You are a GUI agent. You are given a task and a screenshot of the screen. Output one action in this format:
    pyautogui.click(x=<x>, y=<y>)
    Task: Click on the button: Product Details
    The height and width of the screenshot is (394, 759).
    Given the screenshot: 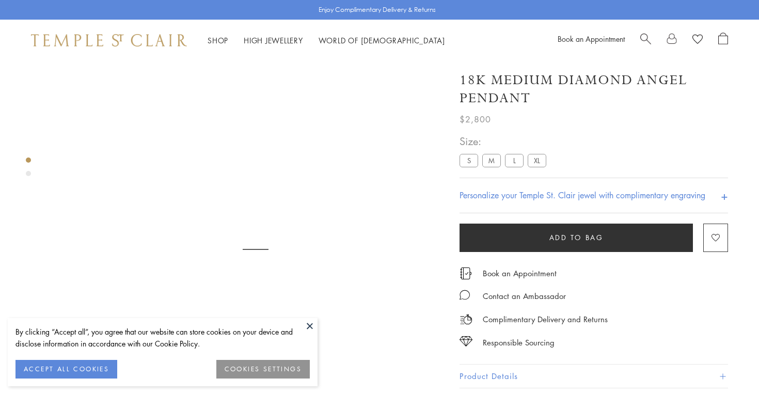 What is the action you would take?
    pyautogui.click(x=593, y=376)
    